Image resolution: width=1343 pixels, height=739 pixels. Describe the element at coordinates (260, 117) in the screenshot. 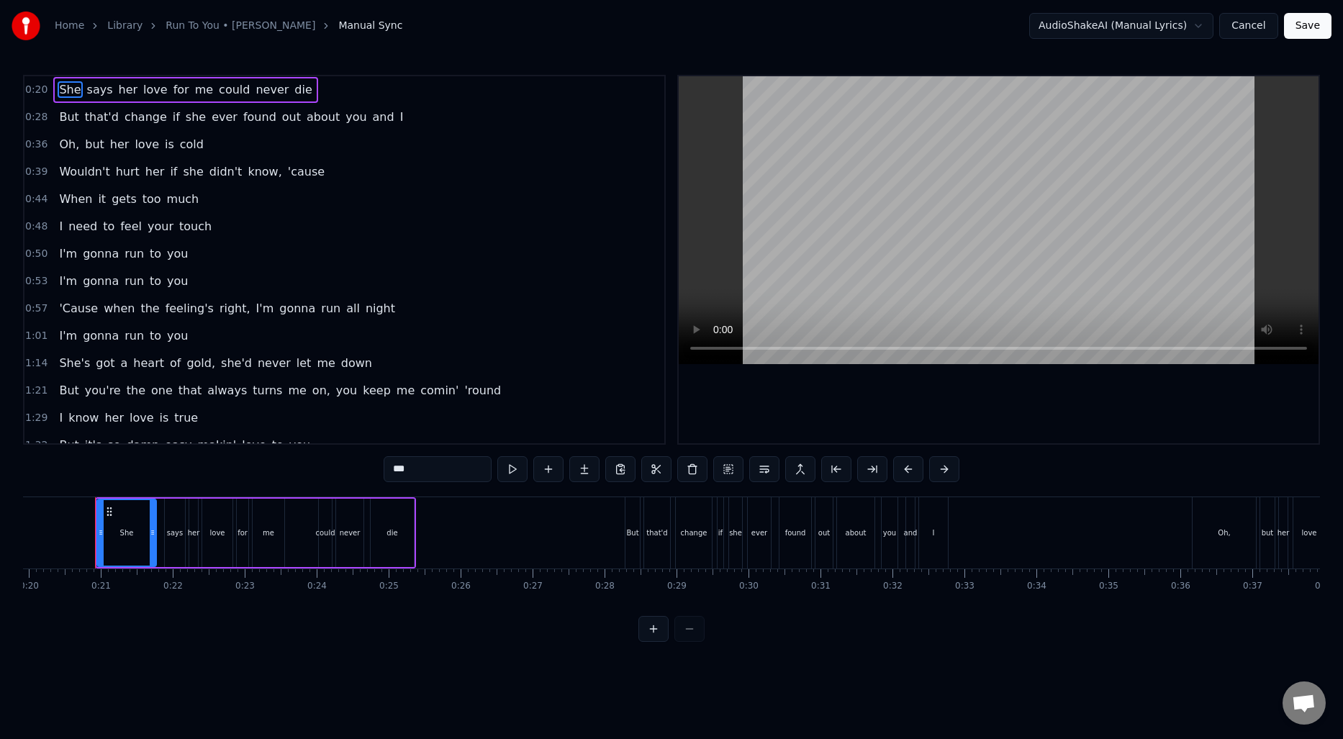

I see `span: found` at that location.